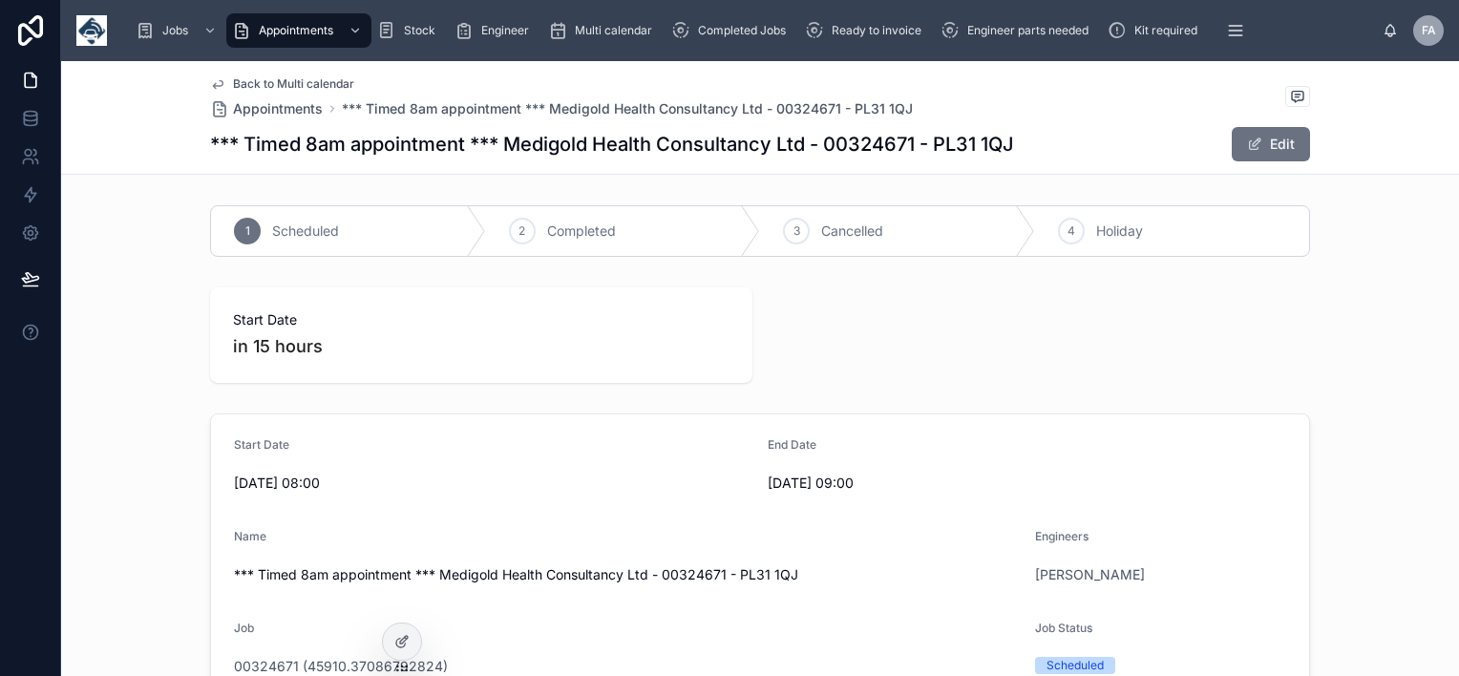 The image size is (1459, 676). I want to click on div: Scheduled, so click(1075, 666).